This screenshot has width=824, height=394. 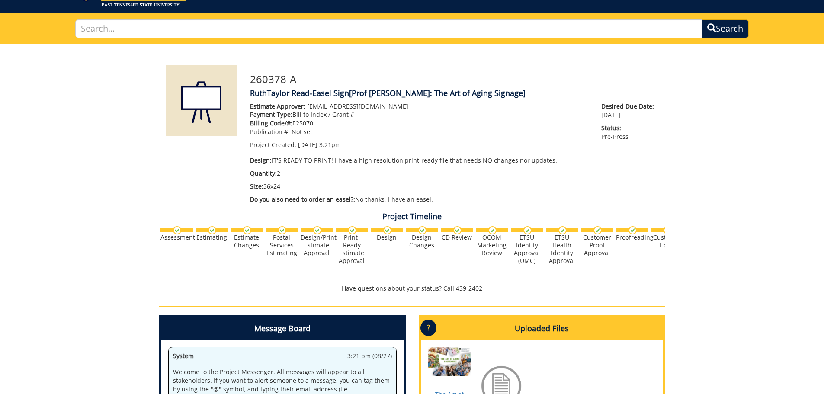 I want to click on p: 2, so click(x=419, y=173).